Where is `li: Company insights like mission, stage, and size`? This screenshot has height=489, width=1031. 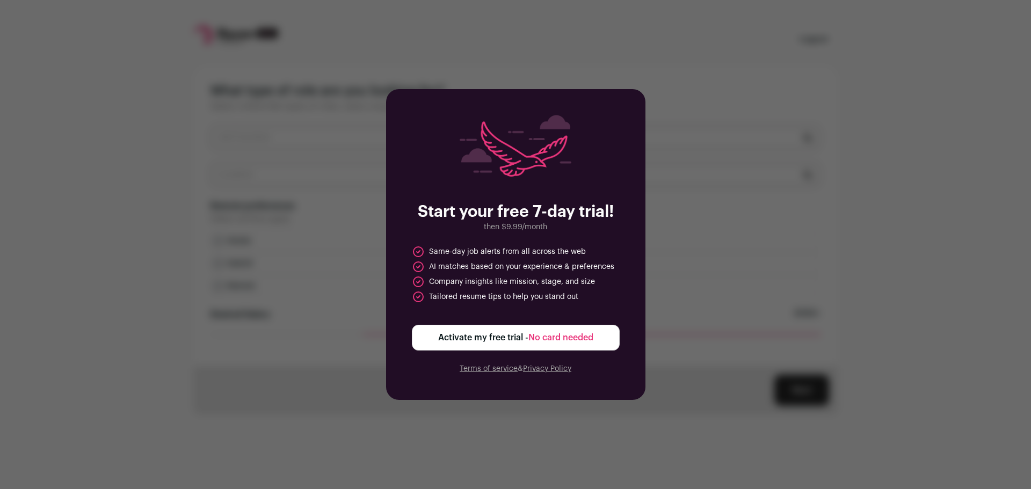 li: Company insights like mission, stage, and size is located at coordinates (503, 282).